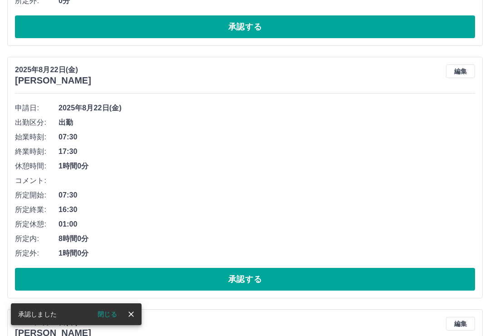 The height and width of the screenshot is (336, 490). Describe the element at coordinates (37, 210) in the screenshot. I see `span: 所定終業:` at that location.